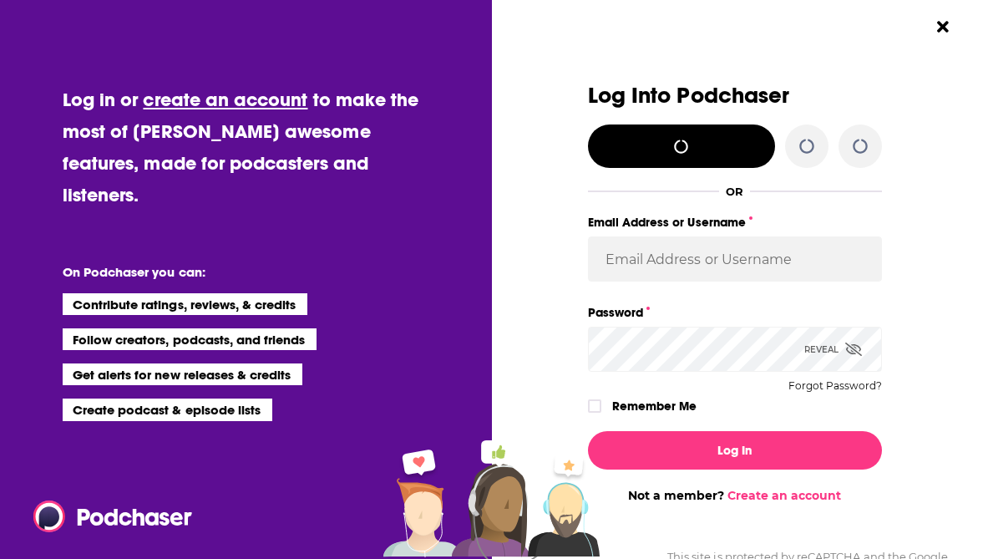 The image size is (983, 559). Describe the element at coordinates (735, 259) in the screenshot. I see `input: Email Address or Username` at that location.